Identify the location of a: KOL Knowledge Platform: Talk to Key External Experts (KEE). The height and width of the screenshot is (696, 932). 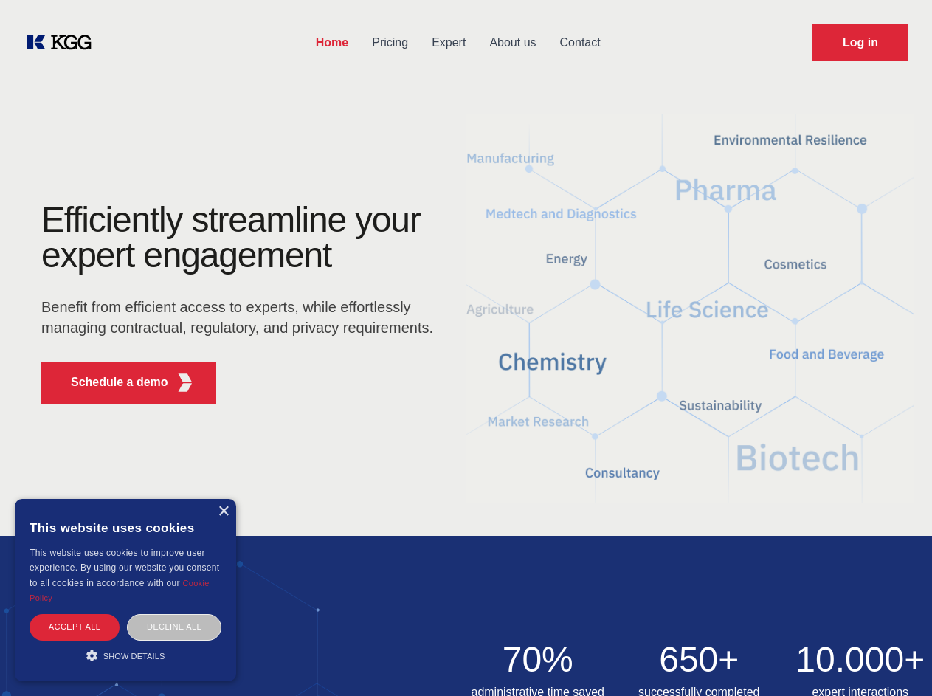
(63, 43).